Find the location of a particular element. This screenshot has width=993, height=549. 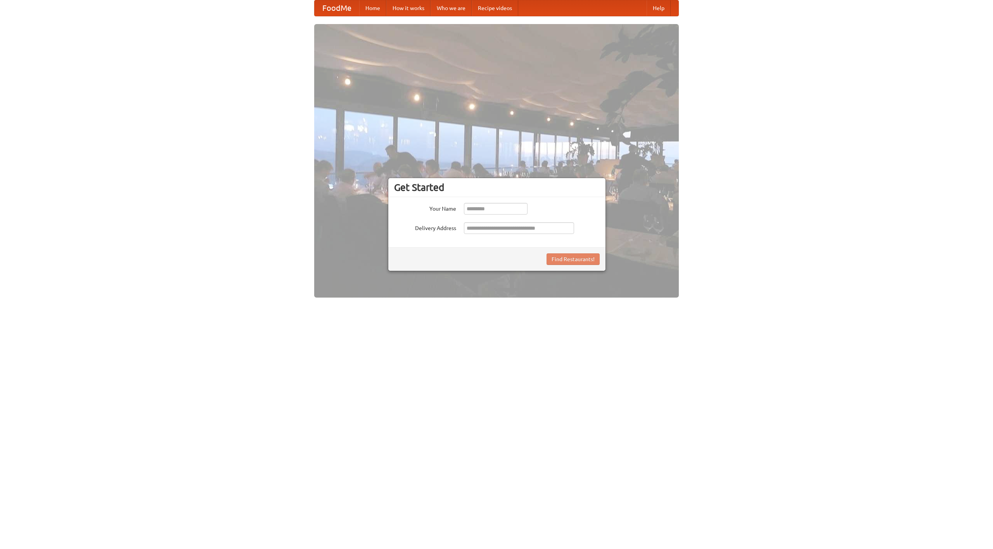

h3: Get Started is located at coordinates (497, 187).